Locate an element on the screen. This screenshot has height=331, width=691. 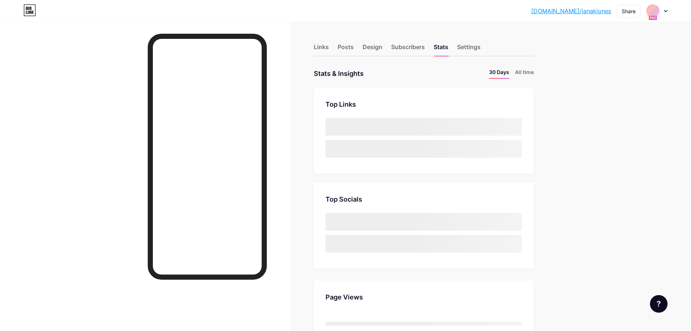
div: Links is located at coordinates (321, 49).